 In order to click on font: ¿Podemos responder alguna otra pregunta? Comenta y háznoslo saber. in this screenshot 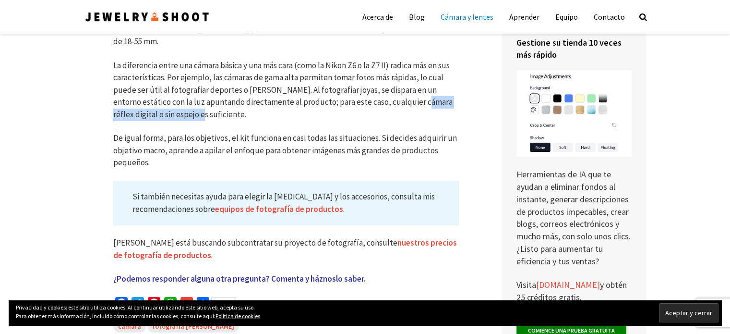, I will do `click(240, 279)`.